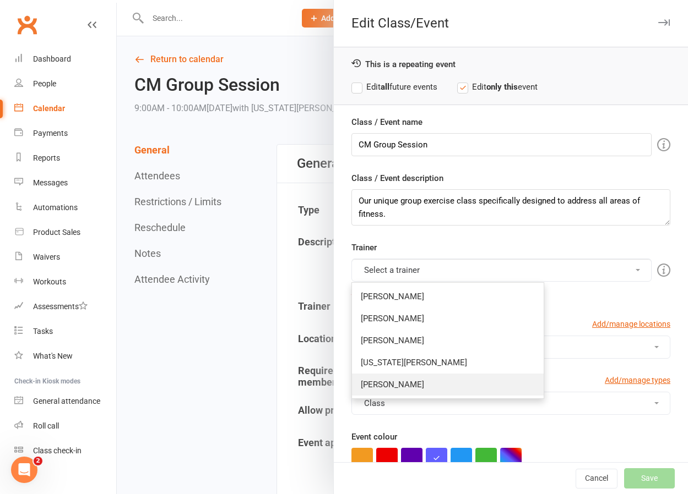 The image size is (688, 494). Describe the element at coordinates (57, 451) in the screenshot. I see `div: Class check-in` at that location.